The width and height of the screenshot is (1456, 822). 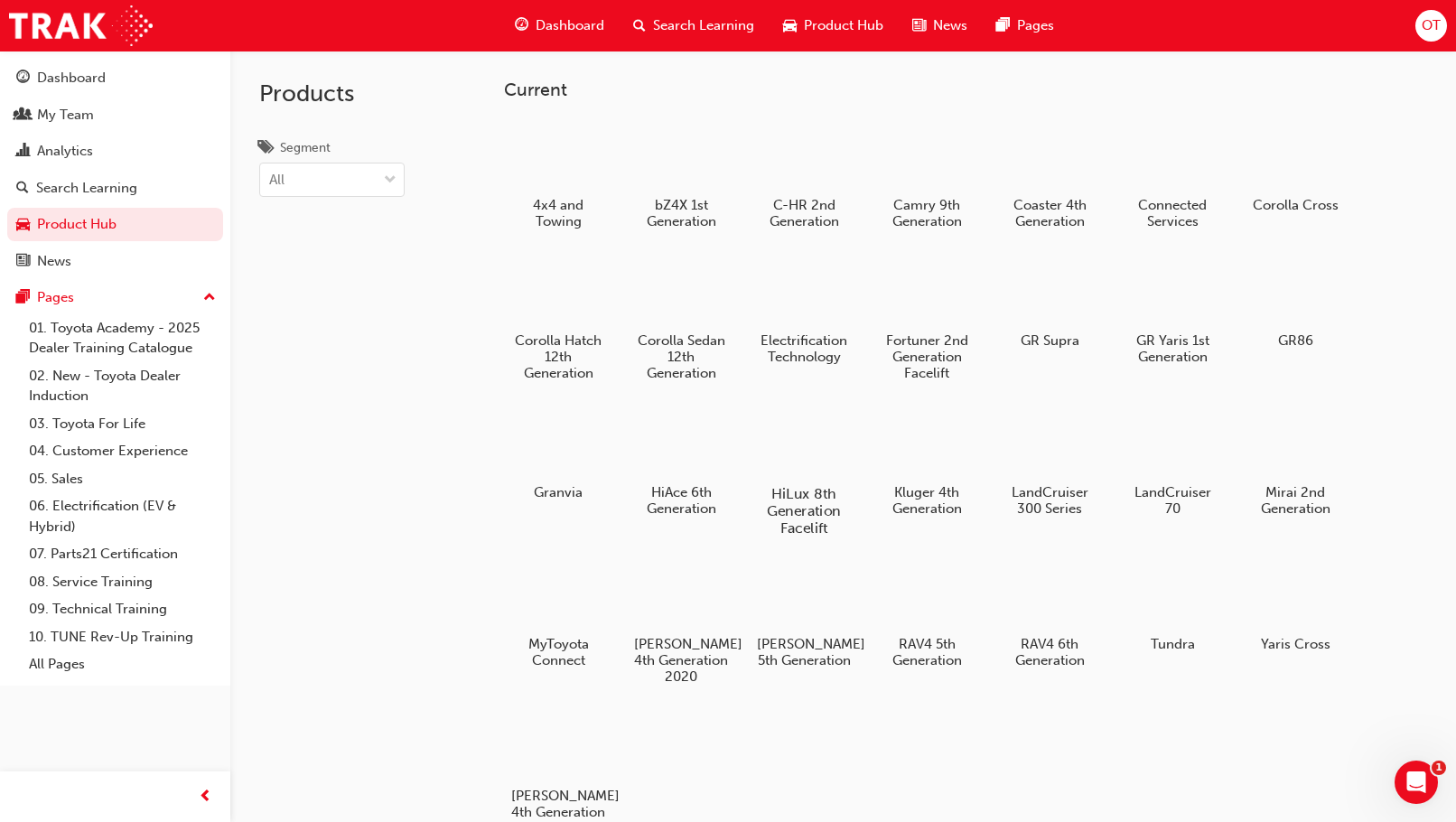 I want to click on a: GR86, so click(x=1295, y=302).